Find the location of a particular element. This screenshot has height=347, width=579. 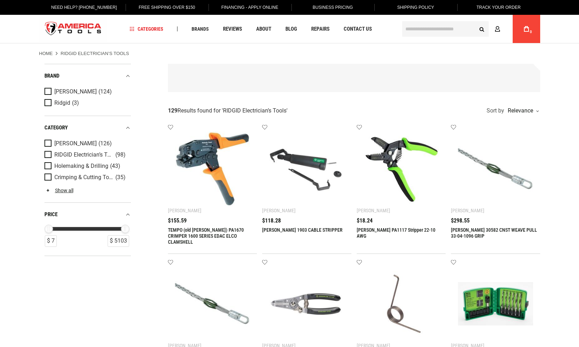

span: Contact Us is located at coordinates (358, 29).